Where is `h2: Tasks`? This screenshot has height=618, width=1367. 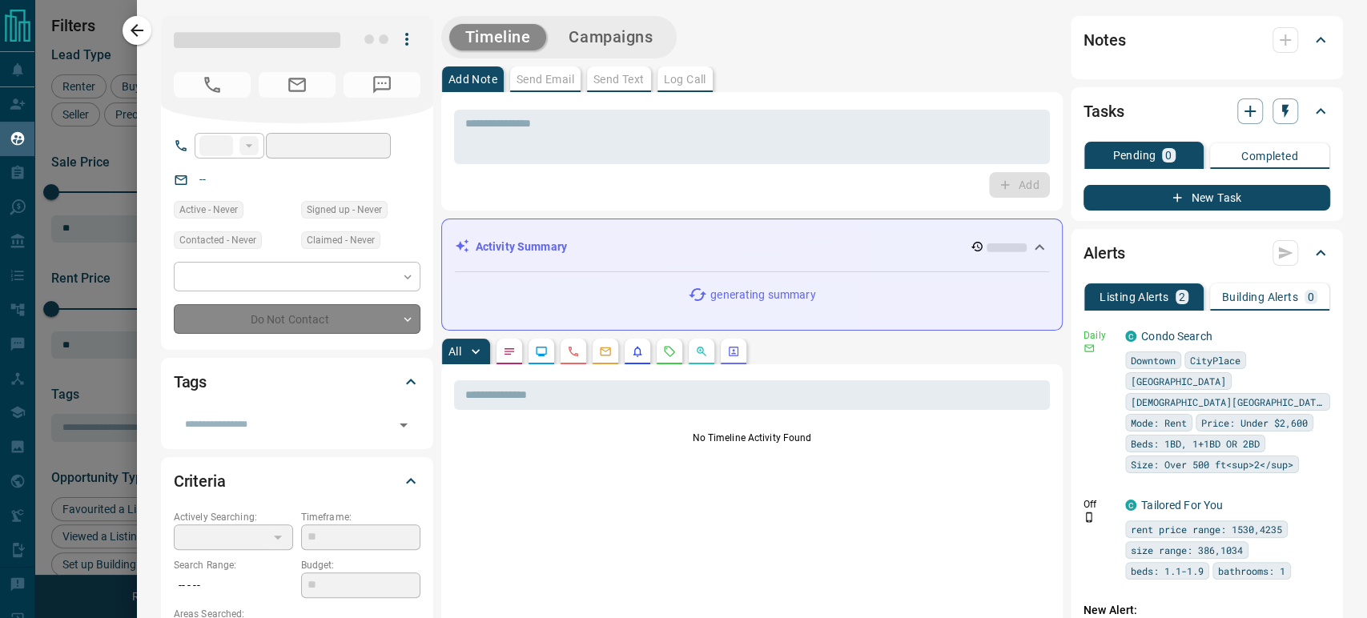
h2: Tasks is located at coordinates (1103, 111).